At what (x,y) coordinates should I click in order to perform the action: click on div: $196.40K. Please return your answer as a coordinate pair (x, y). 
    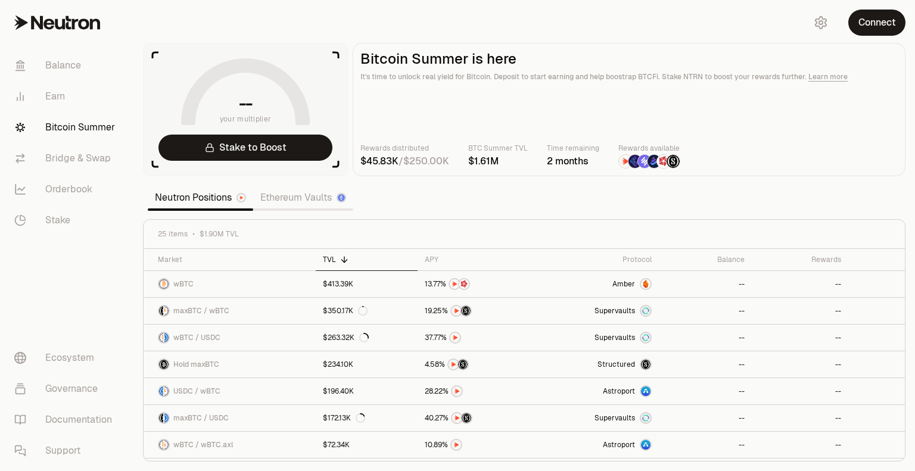
    Looking at the image, I should click on (338, 391).